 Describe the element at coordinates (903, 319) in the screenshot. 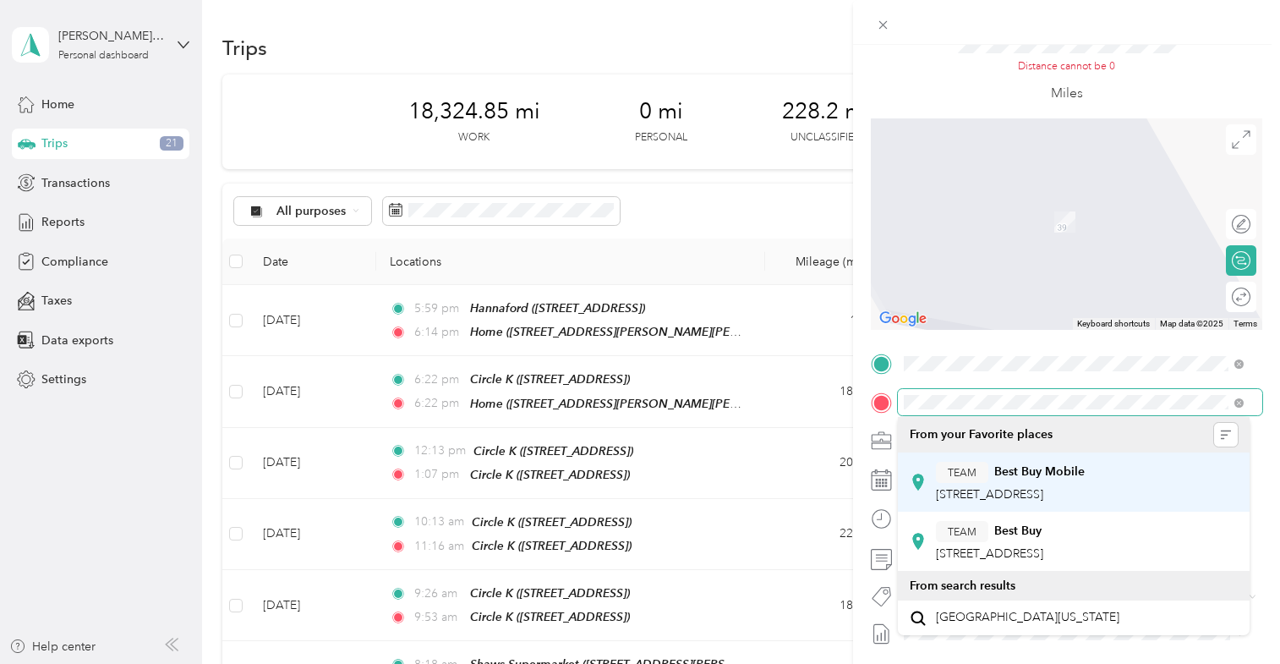

I see `a: Open this area in Google Maps (opens a new window)` at that location.